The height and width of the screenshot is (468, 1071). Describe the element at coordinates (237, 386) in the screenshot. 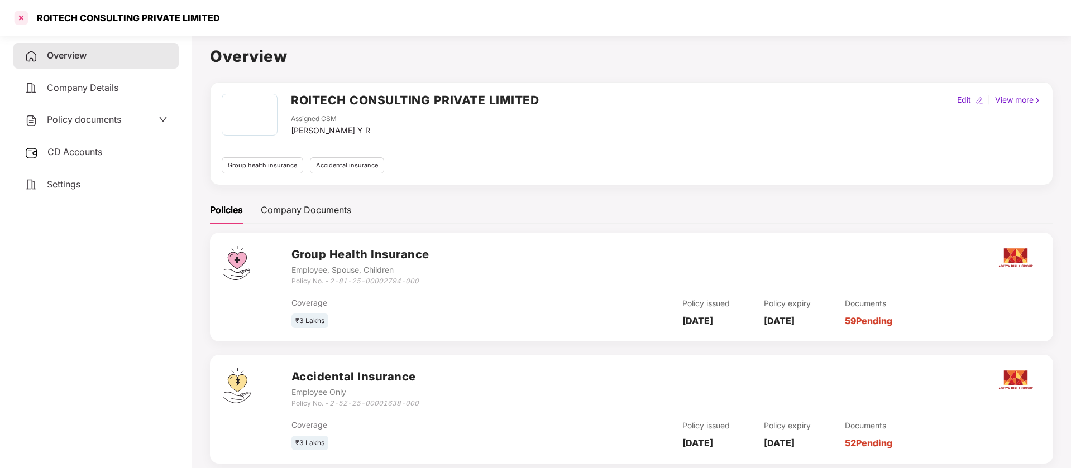

I see `img: svg+xml;base64,PHN2ZyB4bWxucz0iaHR0cDovL3d3dy53My5vcmcvMjAwMC9zdmciIHdpZHRoPSI0OS4zMjEiIGhlaWdodD...` at that location.